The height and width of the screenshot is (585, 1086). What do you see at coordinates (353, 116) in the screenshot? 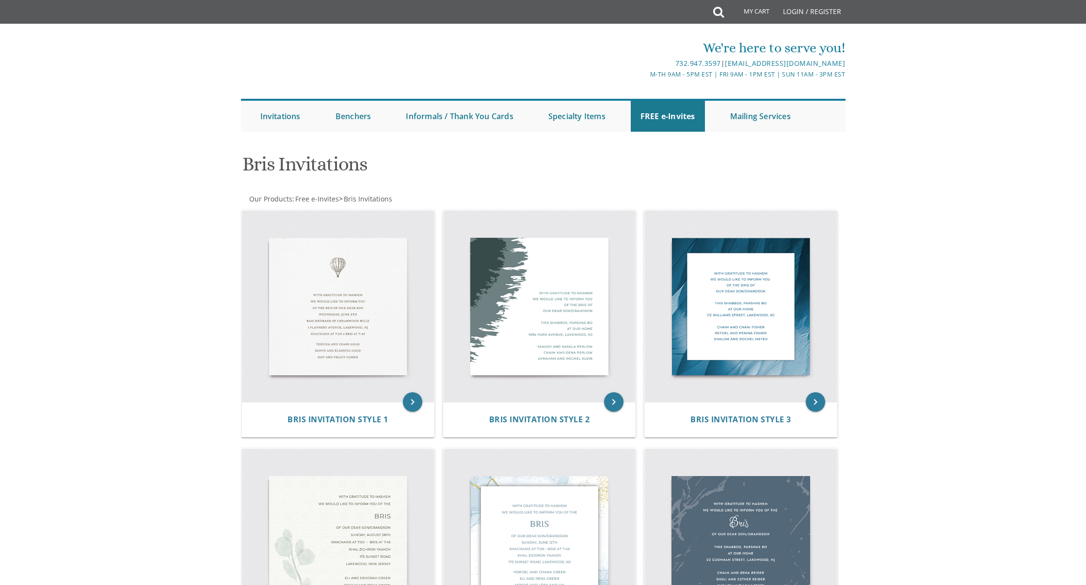
I see `a: Benchers` at bounding box center [353, 116].